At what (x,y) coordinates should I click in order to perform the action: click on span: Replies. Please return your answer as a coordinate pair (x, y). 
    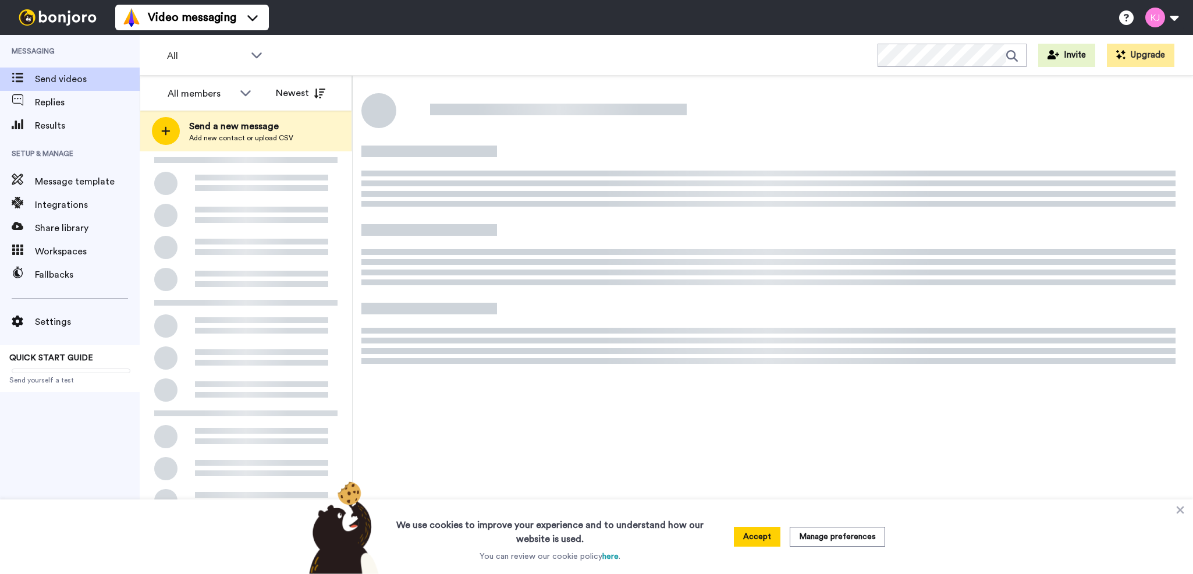
    Looking at the image, I should click on (87, 102).